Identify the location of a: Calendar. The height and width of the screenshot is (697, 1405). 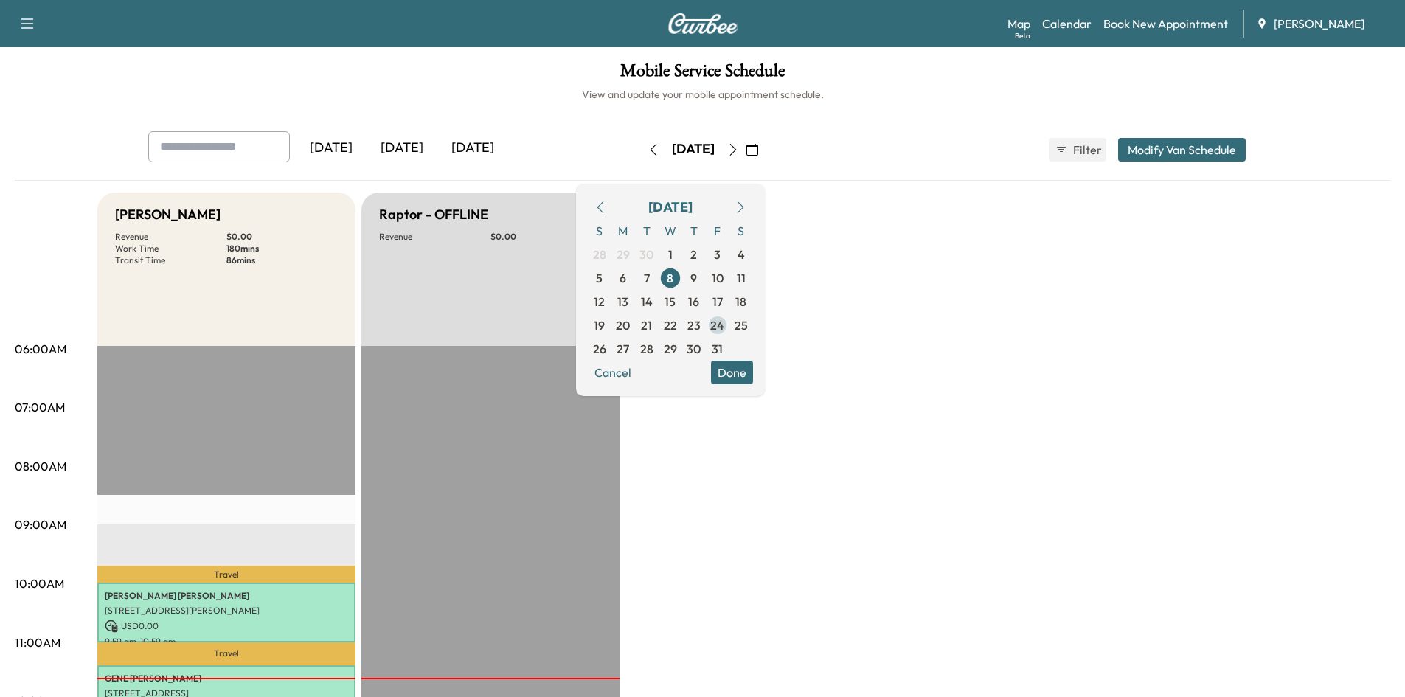
(1066, 24).